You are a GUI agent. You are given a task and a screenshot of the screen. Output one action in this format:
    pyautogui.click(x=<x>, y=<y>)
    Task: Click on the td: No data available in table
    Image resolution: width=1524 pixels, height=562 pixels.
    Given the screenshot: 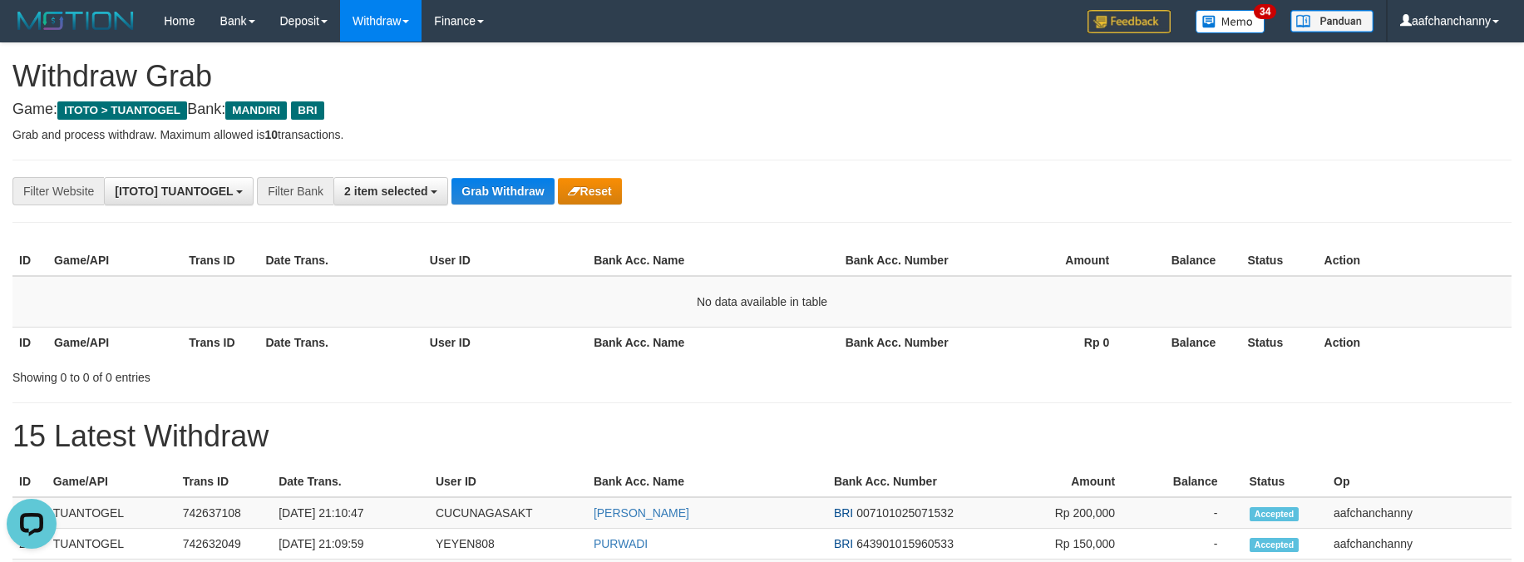 What is the action you would take?
    pyautogui.click(x=762, y=302)
    